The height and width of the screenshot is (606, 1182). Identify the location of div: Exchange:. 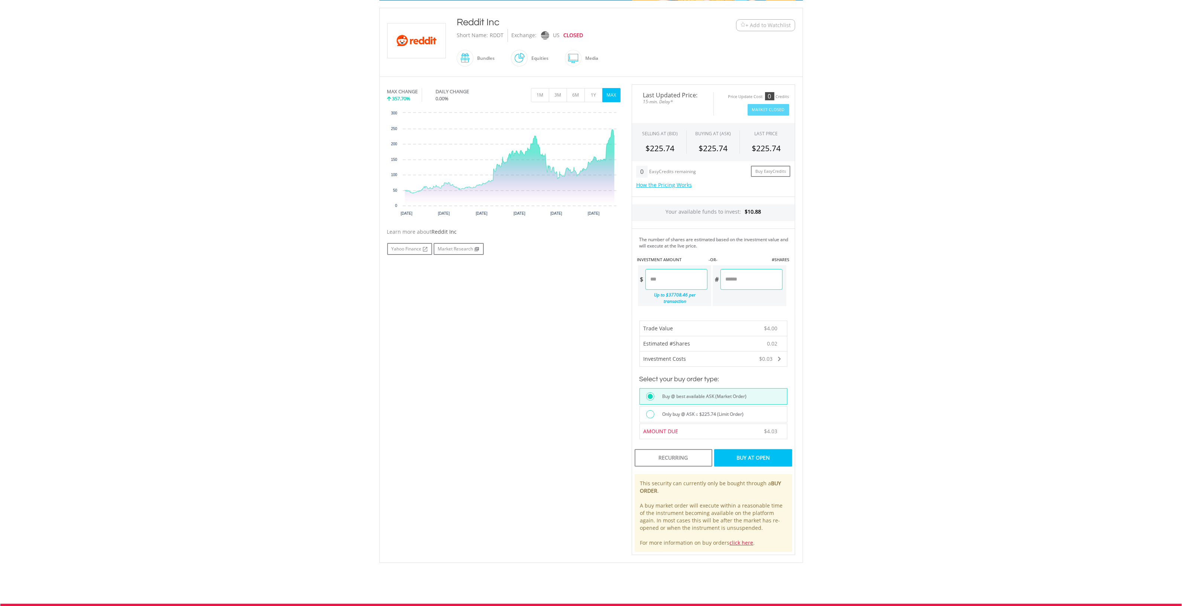
(524, 35).